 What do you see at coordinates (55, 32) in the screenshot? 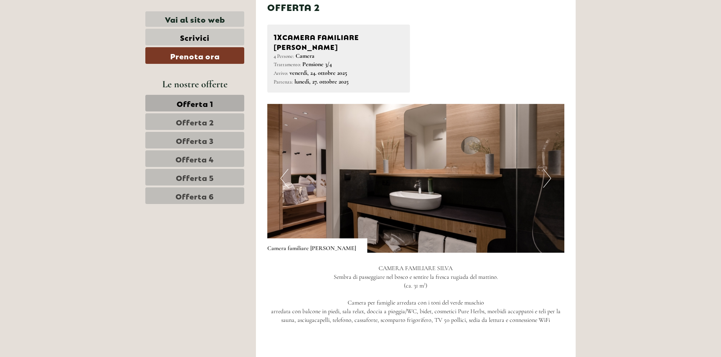
I see `div: Buon giorno, come possiamo aiutarla?` at bounding box center [55, 32].